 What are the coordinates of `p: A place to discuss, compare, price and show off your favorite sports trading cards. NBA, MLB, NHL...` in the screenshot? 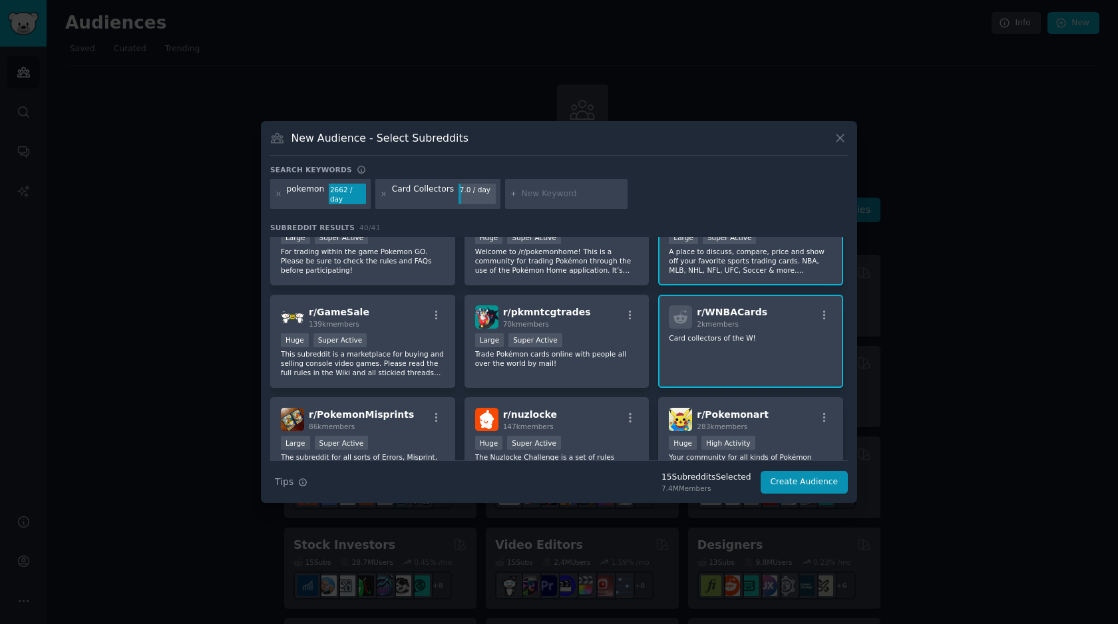 It's located at (750, 261).